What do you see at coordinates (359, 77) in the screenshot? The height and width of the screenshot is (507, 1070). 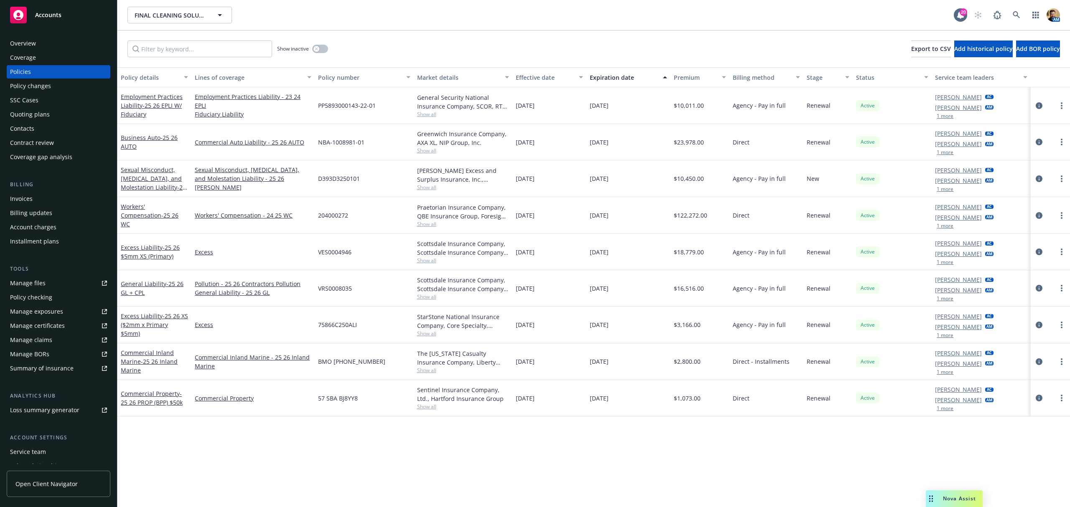 I see `div: Policy number` at bounding box center [359, 77].